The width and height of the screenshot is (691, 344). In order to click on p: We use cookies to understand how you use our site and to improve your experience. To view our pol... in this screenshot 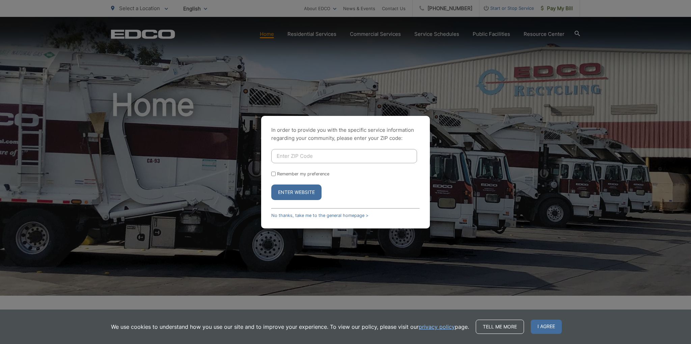, I will do `click(290, 326)`.